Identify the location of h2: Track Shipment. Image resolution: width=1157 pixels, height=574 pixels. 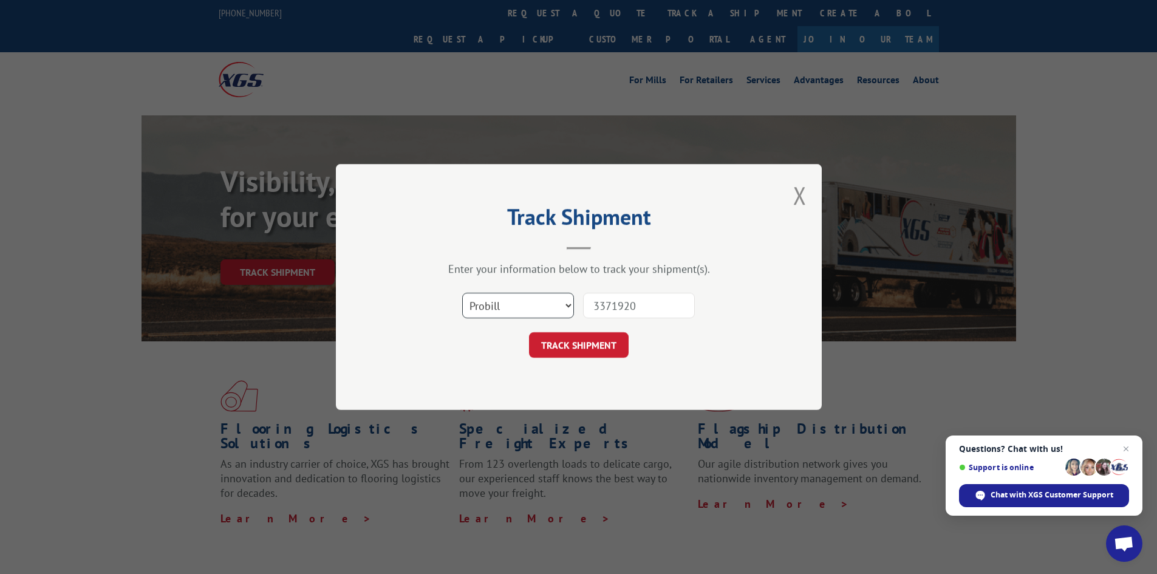
(579, 220).